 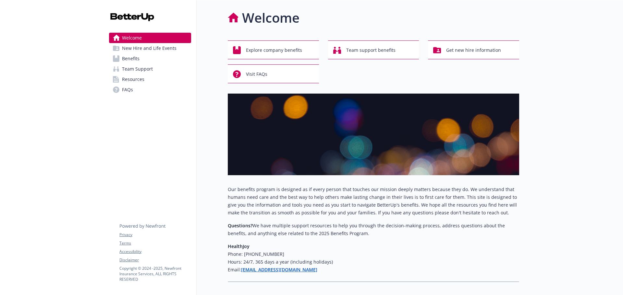 I want to click on a: New Hire and Life Events, so click(x=150, y=48).